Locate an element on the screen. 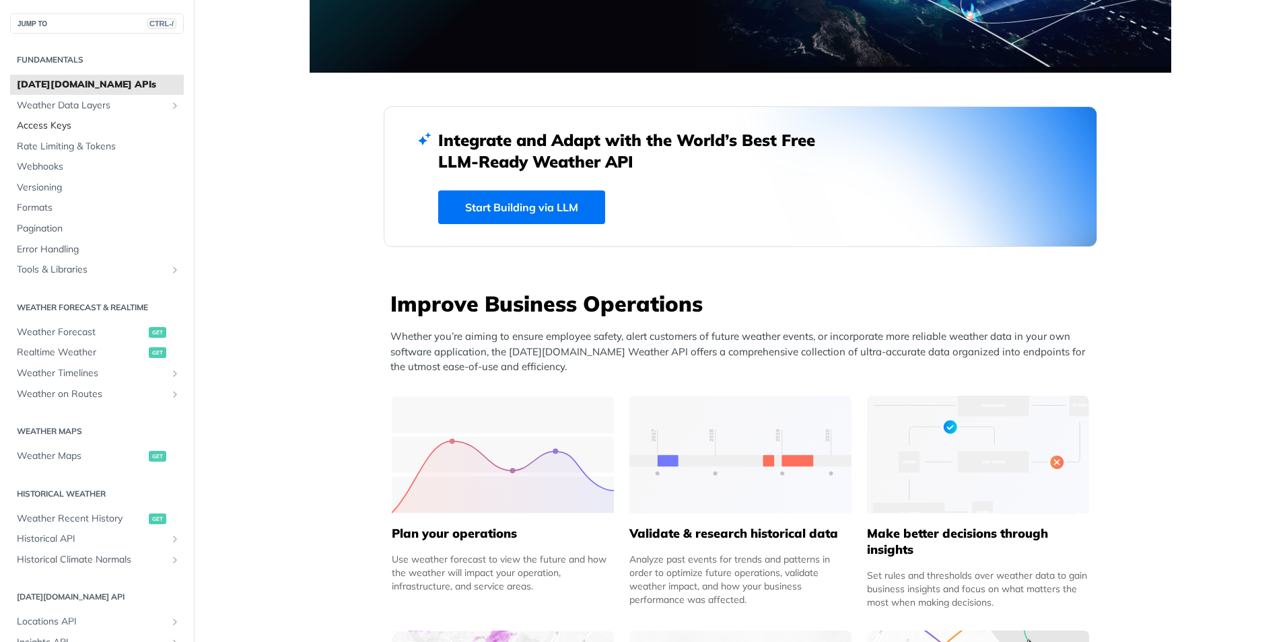  a: Versioning is located at coordinates (97, 188).